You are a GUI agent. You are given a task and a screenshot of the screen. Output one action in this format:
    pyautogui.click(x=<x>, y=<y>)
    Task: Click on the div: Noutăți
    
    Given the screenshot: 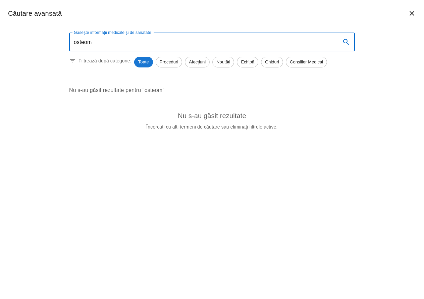 What is the action you would take?
    pyautogui.click(x=223, y=62)
    